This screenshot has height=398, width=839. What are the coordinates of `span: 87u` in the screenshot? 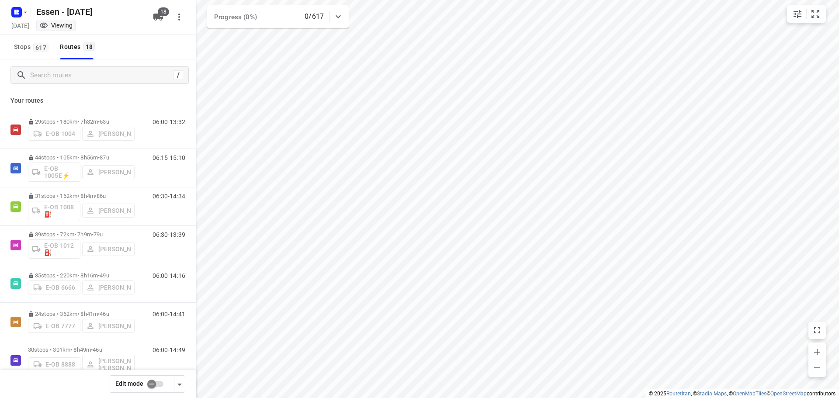 It's located at (104, 157).